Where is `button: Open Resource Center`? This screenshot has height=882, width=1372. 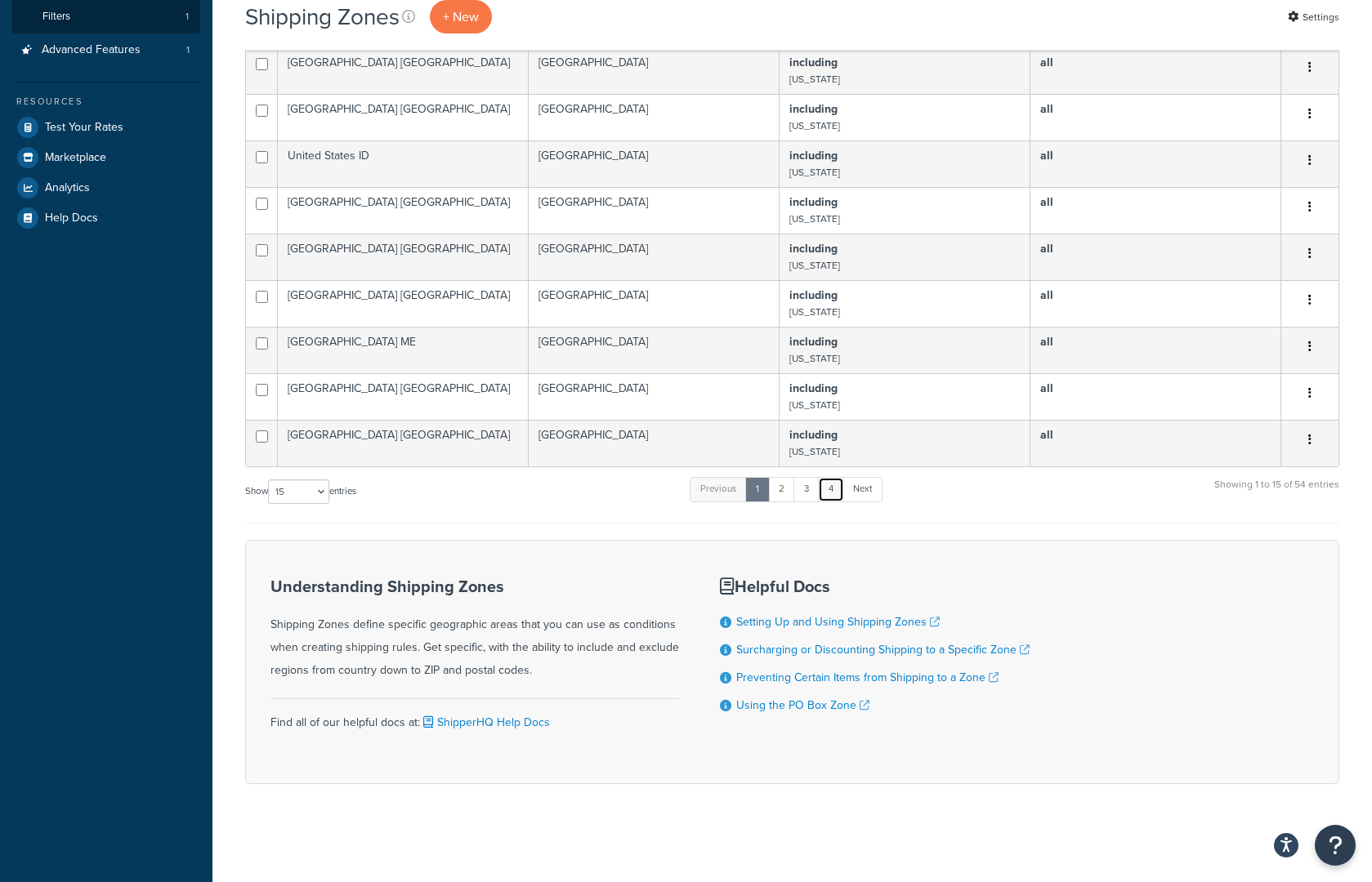
button: Open Resource Center is located at coordinates (1335, 845).